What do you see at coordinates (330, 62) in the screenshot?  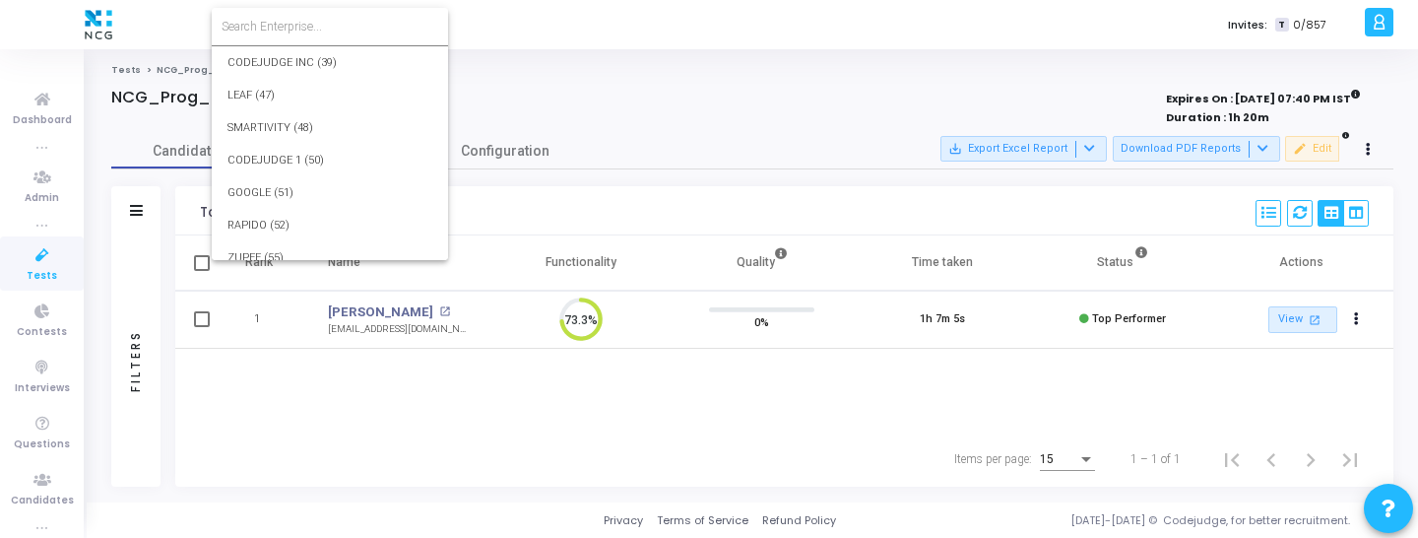 I see `span: CODEJUDGE INC (39)` at bounding box center [330, 62].